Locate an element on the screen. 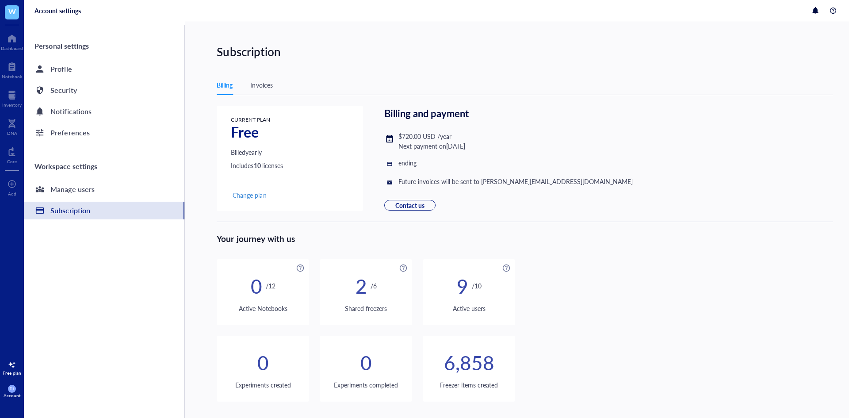 The height and width of the screenshot is (418, 849). a: Notebook is located at coordinates (12, 69).